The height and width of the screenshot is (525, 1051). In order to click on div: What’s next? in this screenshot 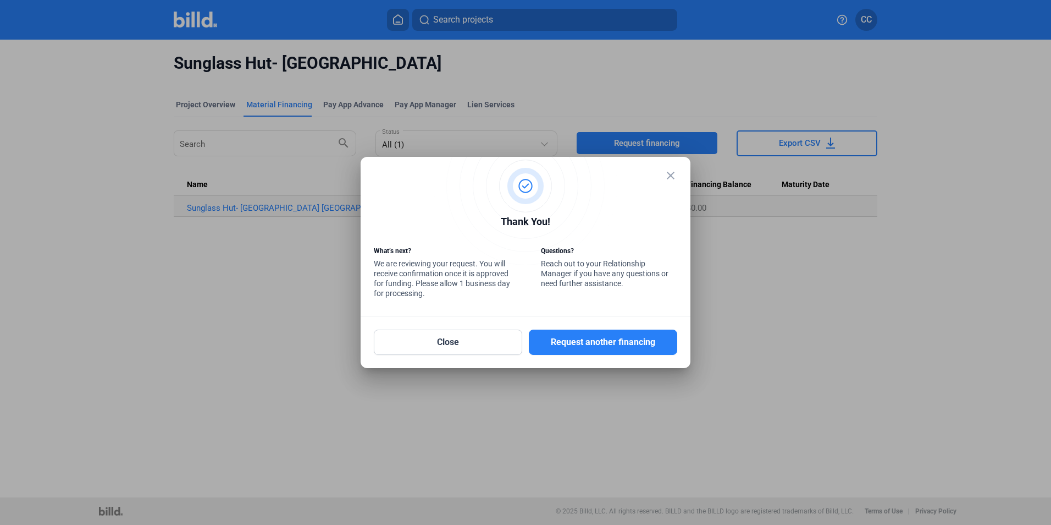, I will do `click(442, 252)`.